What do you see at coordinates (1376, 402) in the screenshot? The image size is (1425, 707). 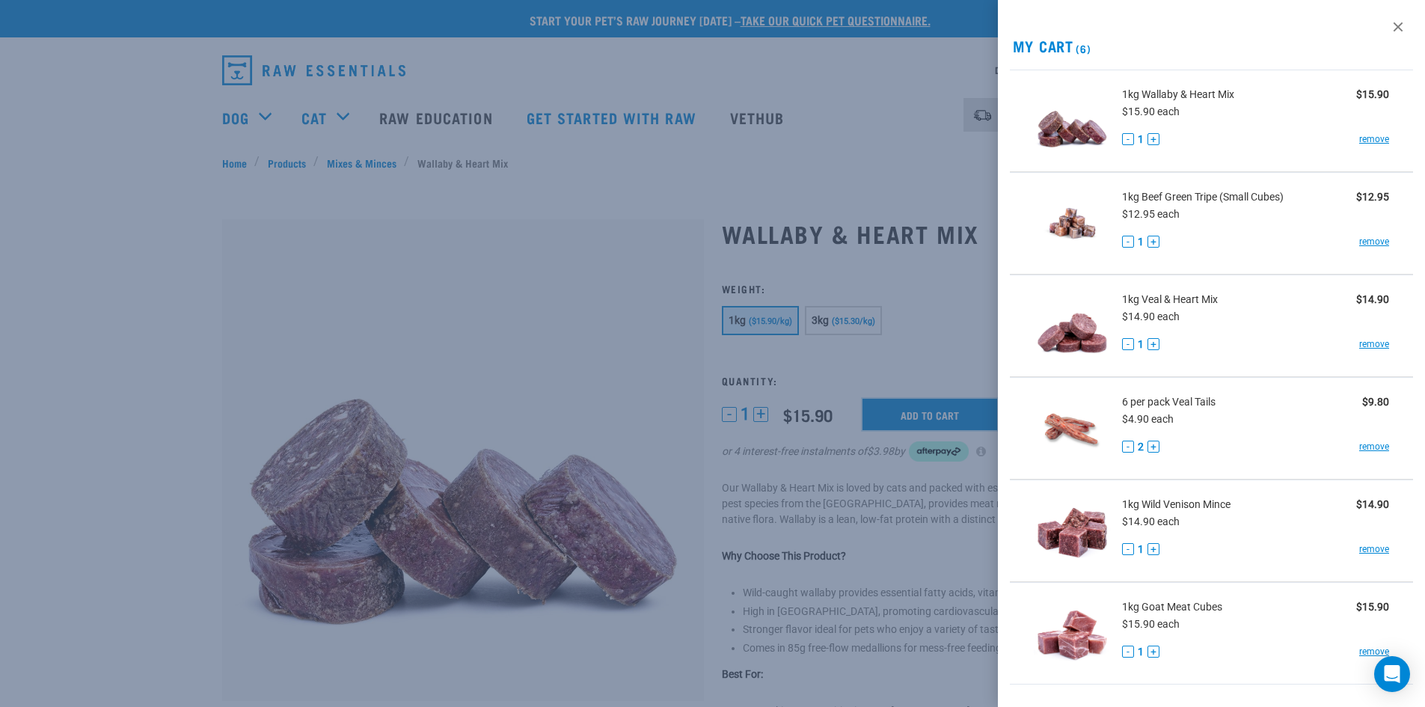 I see `strong: $9.80` at bounding box center [1376, 402].